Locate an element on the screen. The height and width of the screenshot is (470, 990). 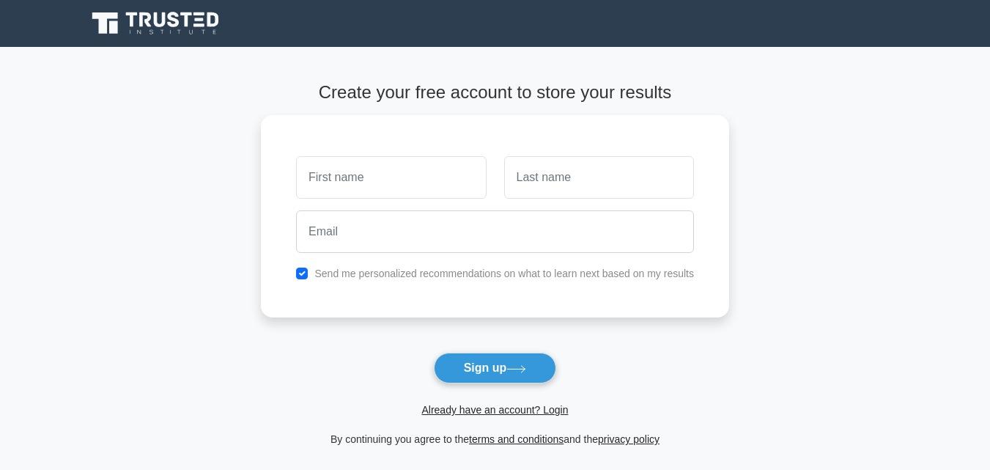
h4: Create your free account to store your results is located at coordinates (495, 92).